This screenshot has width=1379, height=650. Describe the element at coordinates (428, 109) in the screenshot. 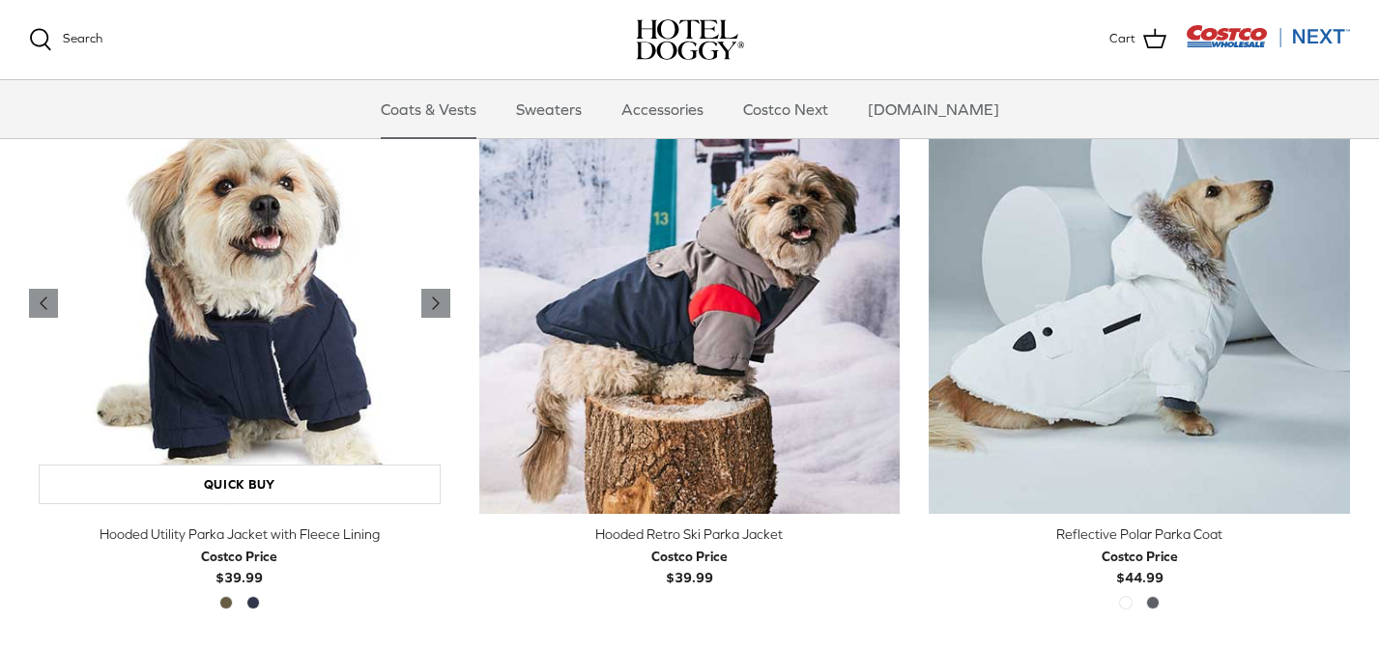

I see `a: Coats & Vests` at that location.